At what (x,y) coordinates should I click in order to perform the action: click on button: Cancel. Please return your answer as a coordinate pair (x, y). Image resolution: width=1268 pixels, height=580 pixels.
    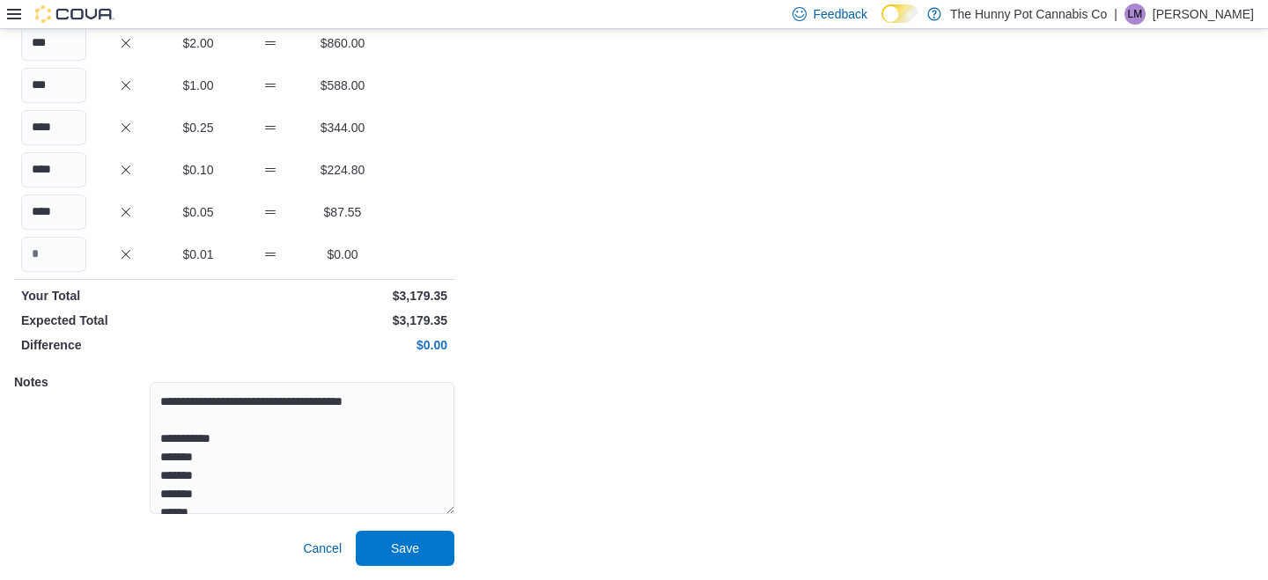
    Looking at the image, I should click on (322, 549).